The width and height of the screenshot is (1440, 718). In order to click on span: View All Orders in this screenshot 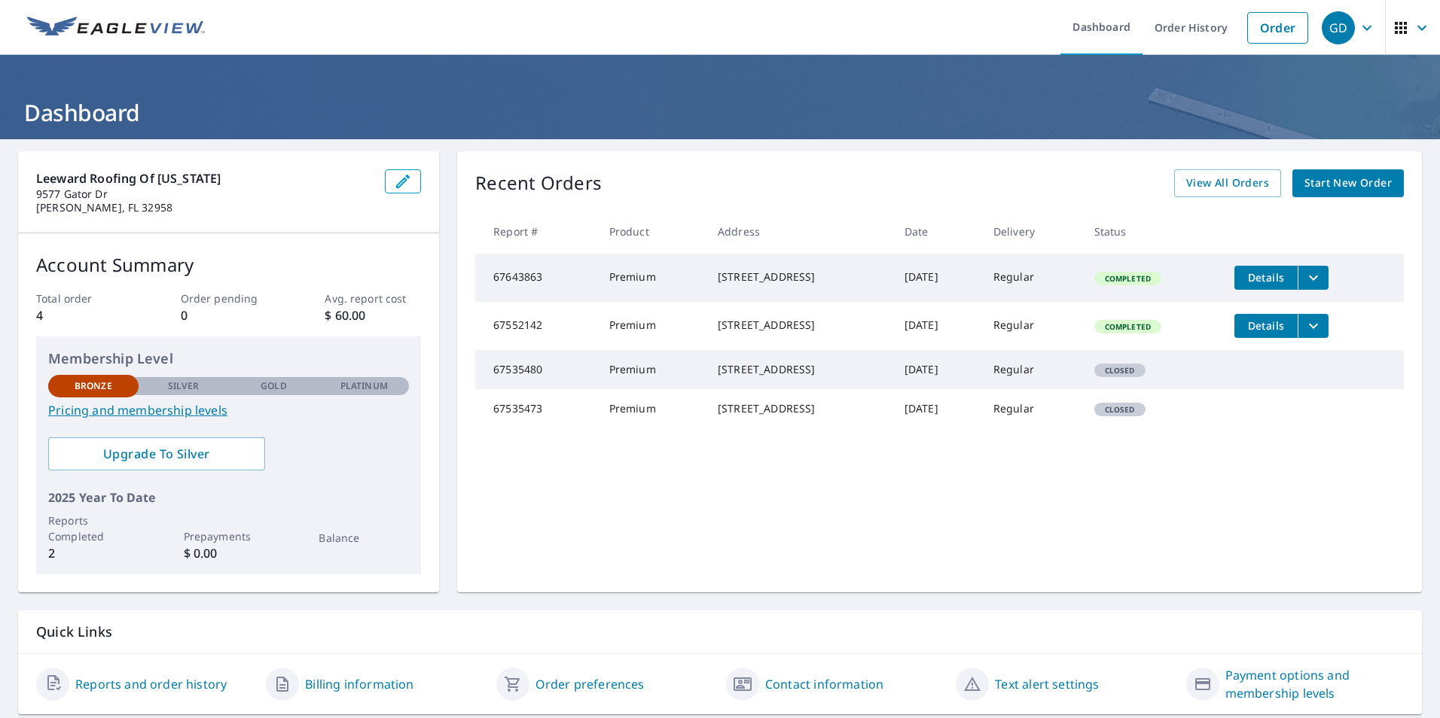, I will do `click(1227, 183)`.